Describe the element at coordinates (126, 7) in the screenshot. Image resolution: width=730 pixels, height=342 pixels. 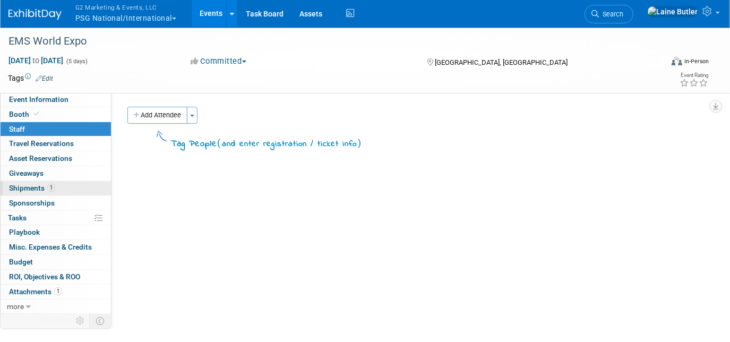
I see `span: G2 Marketing & Events, LLC` at that location.